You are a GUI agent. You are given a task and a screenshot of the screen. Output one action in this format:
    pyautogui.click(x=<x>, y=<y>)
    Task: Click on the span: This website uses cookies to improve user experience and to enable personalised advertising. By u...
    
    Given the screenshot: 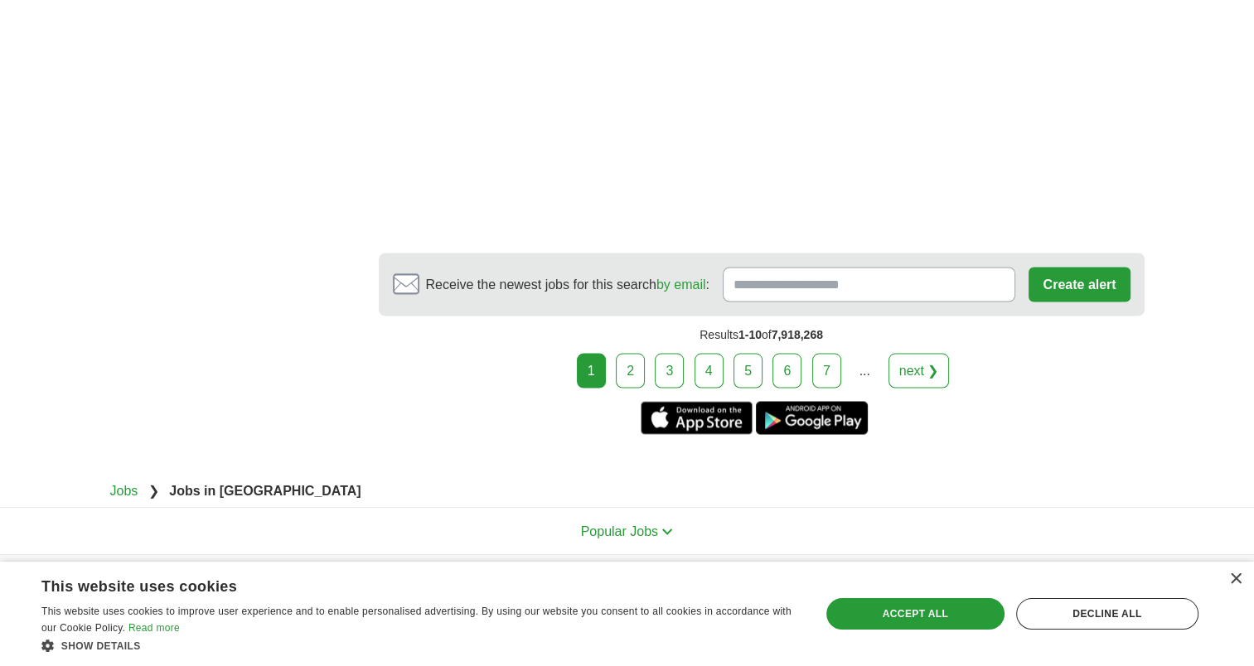 What is the action you would take?
    pyautogui.click(x=416, y=620)
    